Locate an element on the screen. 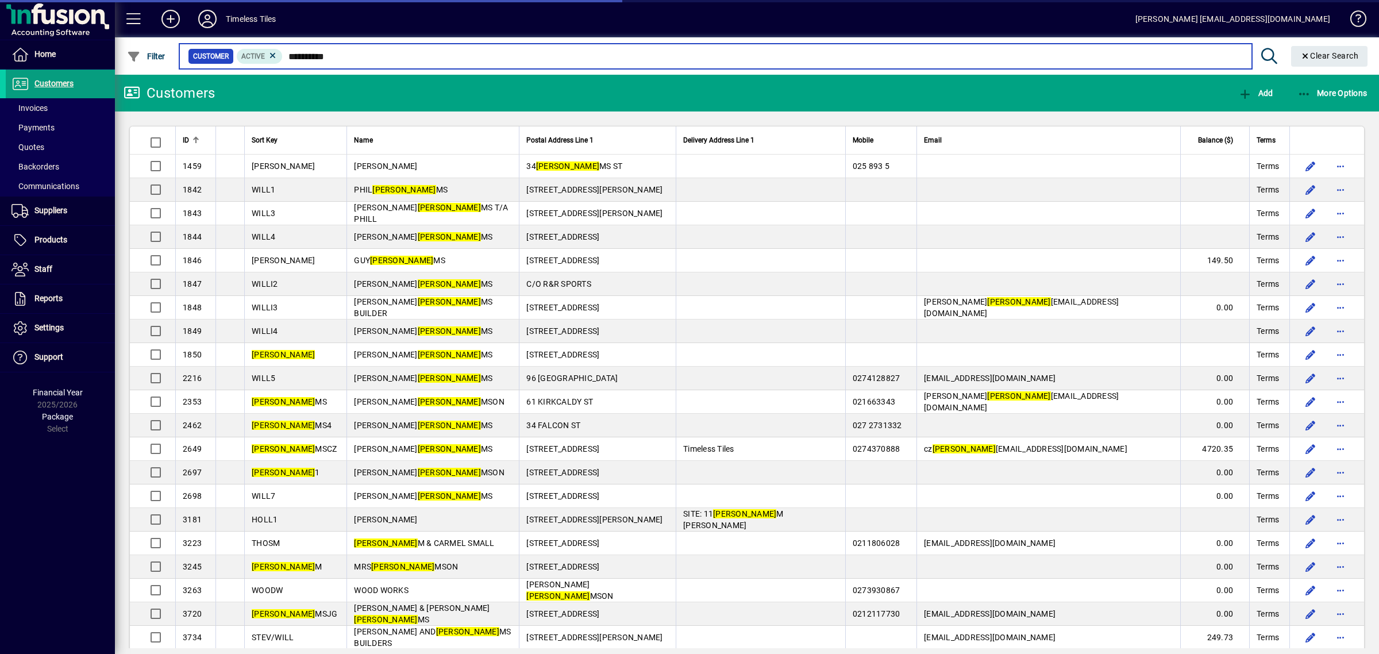 The image size is (1379, 654). button: Clear is located at coordinates (1329, 56).